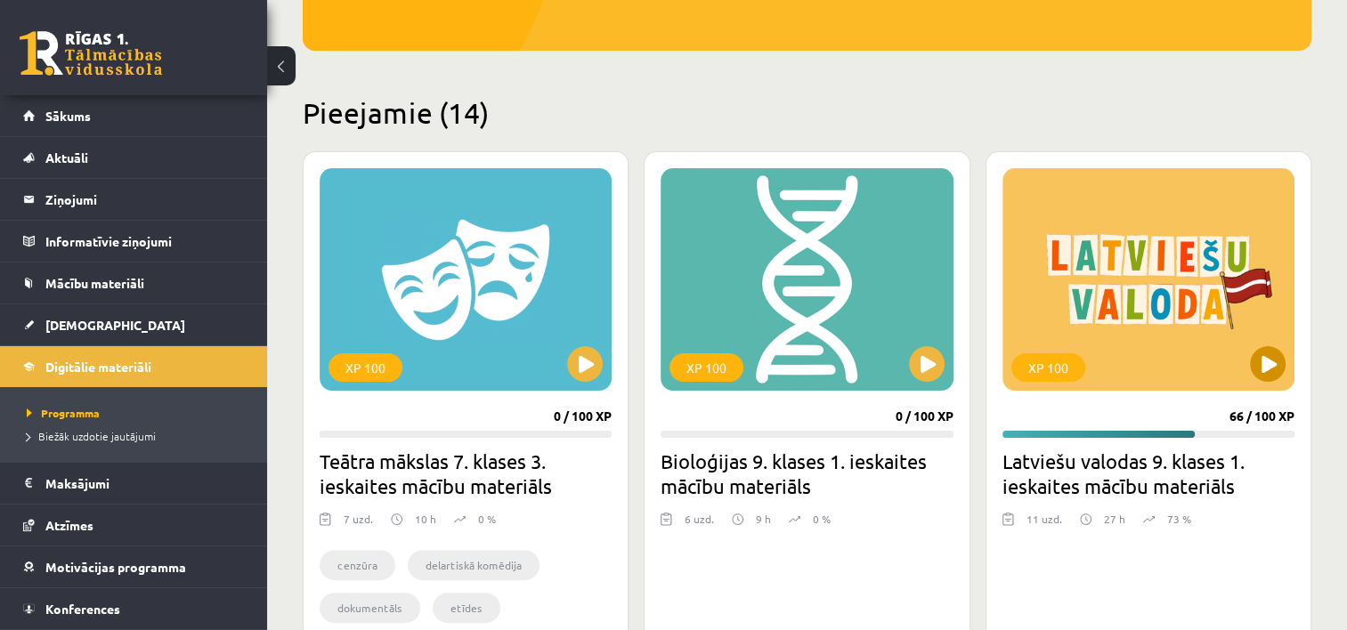 This screenshot has height=630, width=1347. What do you see at coordinates (1149, 474) in the screenshot?
I see `h2: Latviešu valodas 9. klases 1. ieskaites mācību materiāls` at bounding box center [1149, 474].